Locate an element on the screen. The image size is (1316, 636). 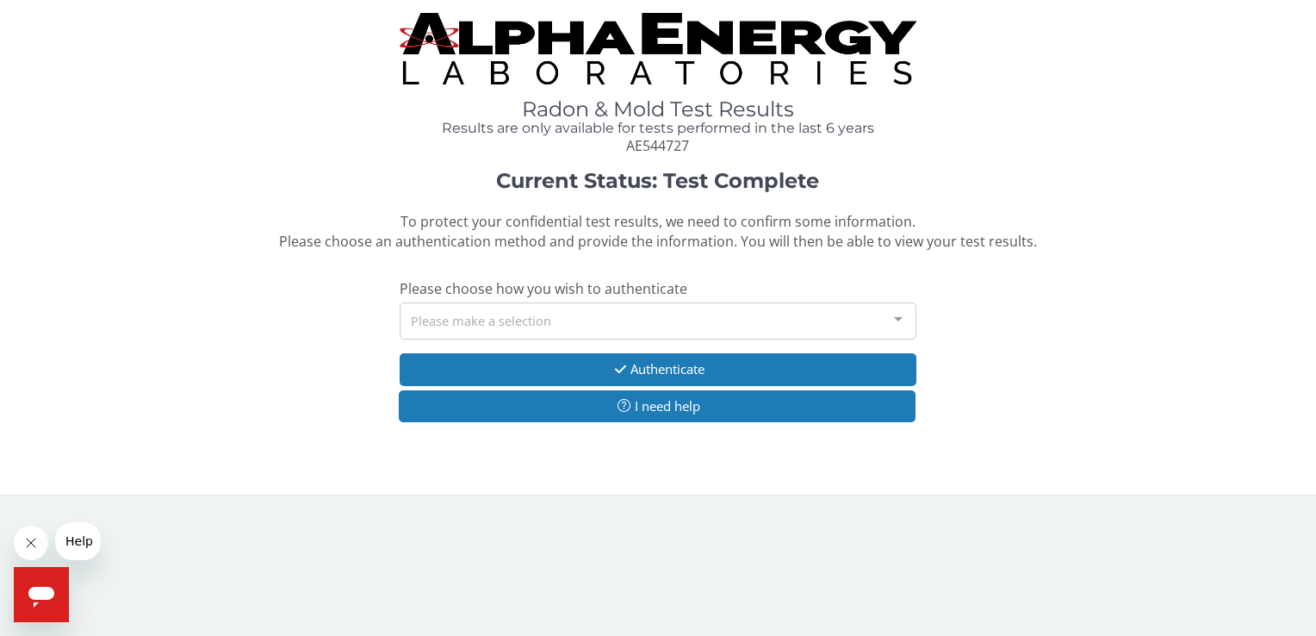
h1: Radon & Mold Test Results is located at coordinates (657, 109).